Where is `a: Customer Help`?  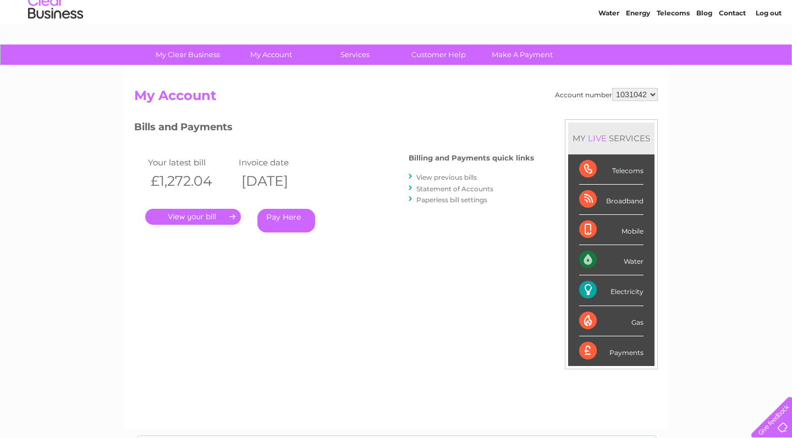
a: Customer Help is located at coordinates (438, 54).